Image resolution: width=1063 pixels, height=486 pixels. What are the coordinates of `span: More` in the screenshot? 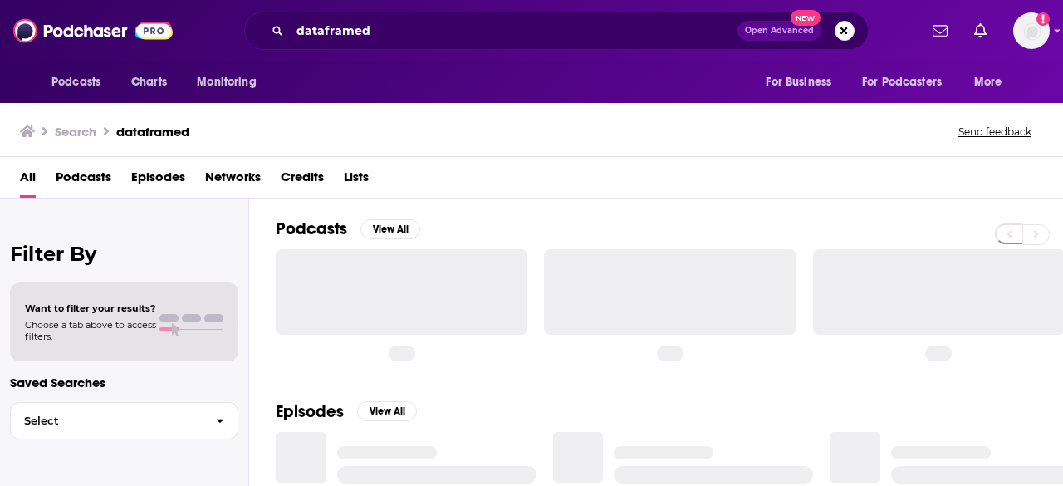 It's located at (988, 82).